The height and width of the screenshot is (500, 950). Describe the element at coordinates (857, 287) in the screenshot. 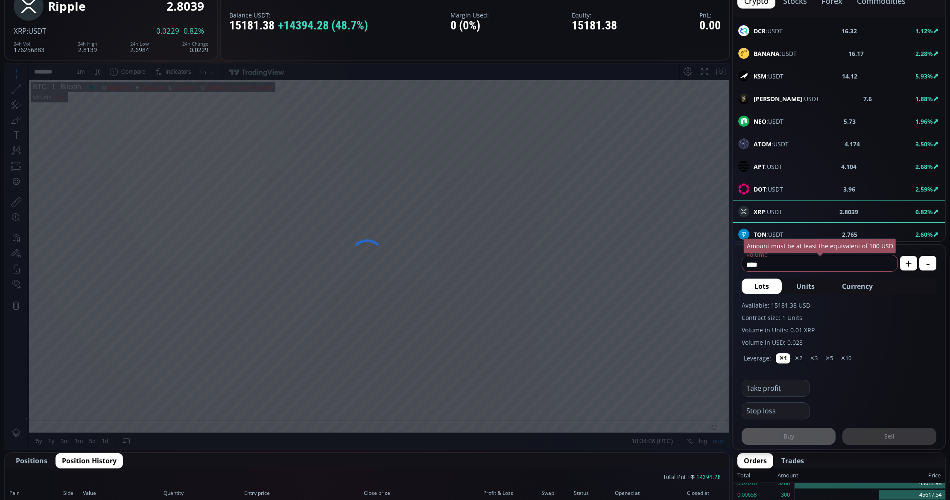

I see `button: Currency` at that location.